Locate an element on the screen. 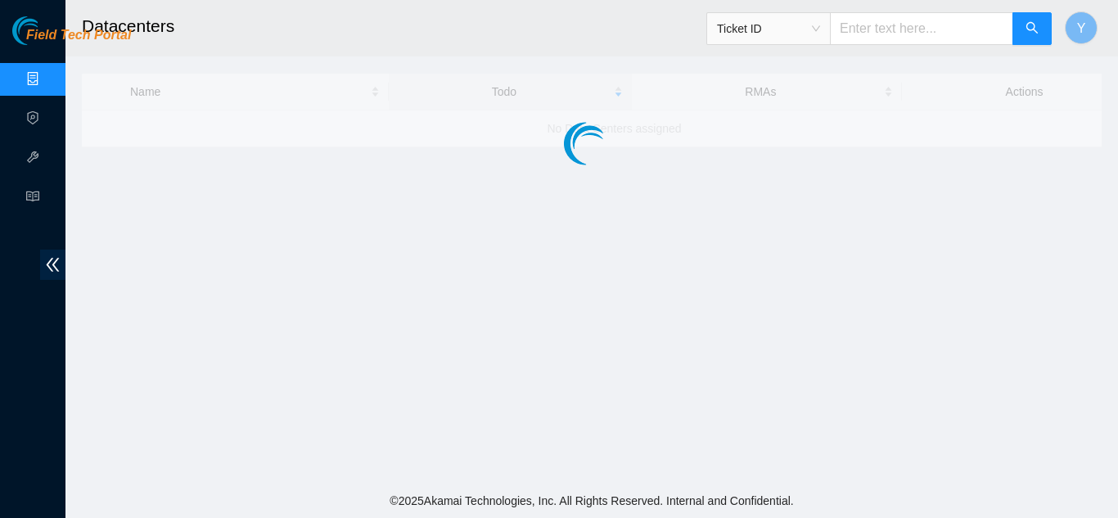 The image size is (1118, 518). span: double-left is located at coordinates (52, 264).